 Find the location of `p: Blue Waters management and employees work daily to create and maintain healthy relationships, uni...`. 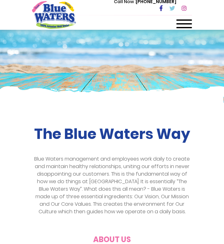

p: Blue Waters management and employees work daily to create and maintain healthy relationships, uni... is located at coordinates (112, 186).